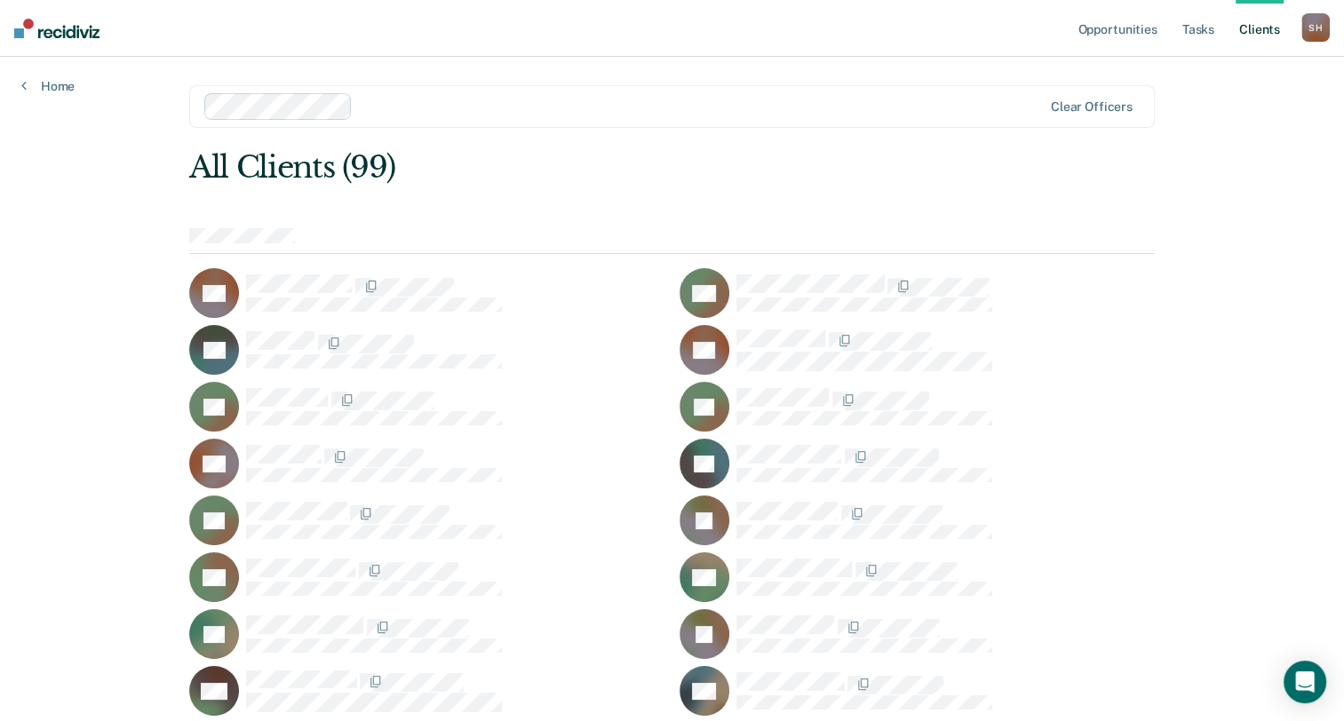  I want to click on button: SH, so click(1315, 28).